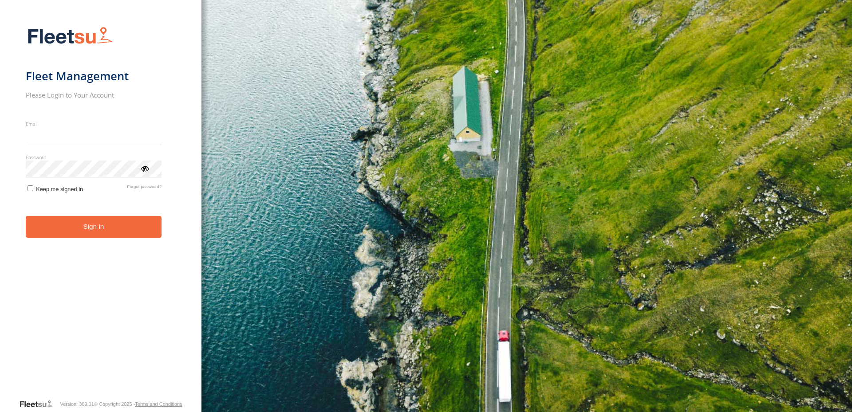  What do you see at coordinates (94, 227) in the screenshot?
I see `button: Sign in` at bounding box center [94, 227].